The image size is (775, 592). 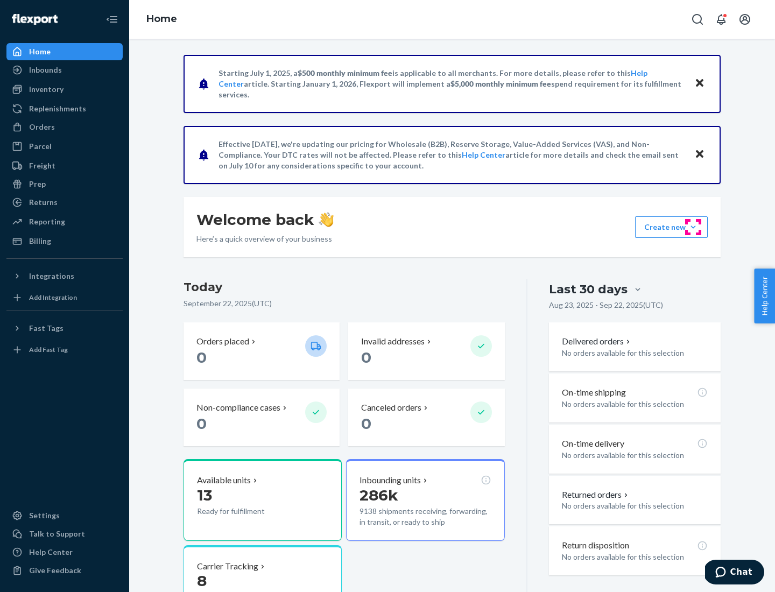 I want to click on div: Freight, so click(x=42, y=166).